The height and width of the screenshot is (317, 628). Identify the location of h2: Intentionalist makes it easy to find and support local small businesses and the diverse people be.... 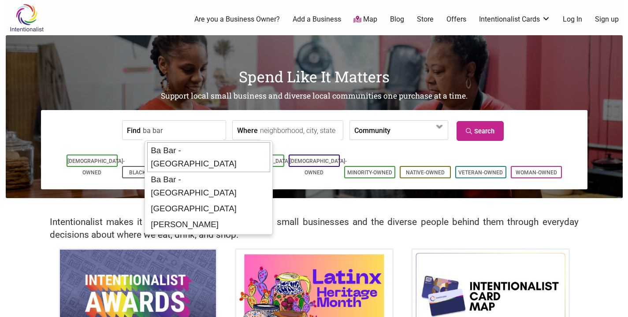
(314, 229).